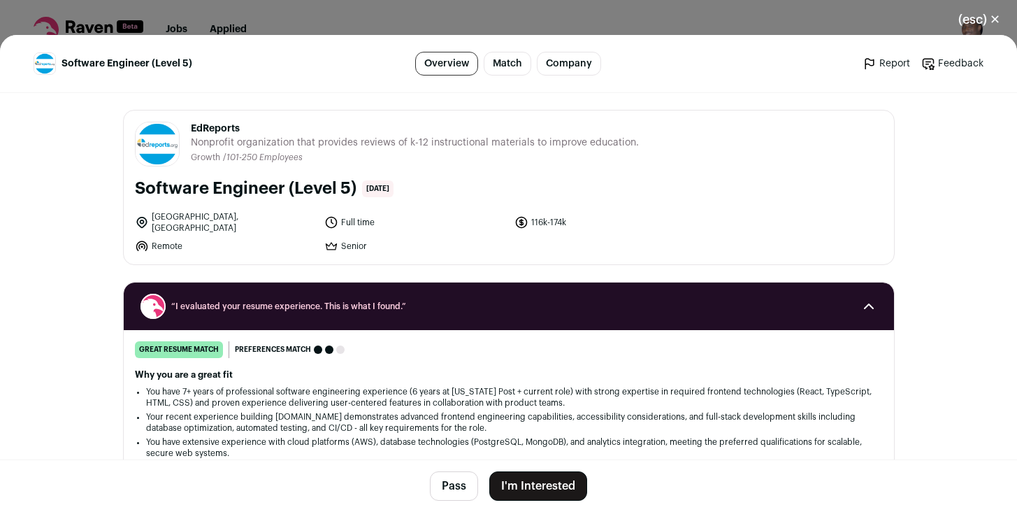 This screenshot has height=512, width=1017. What do you see at coordinates (538, 486) in the screenshot?
I see `button: I'm Interested` at bounding box center [538, 486].